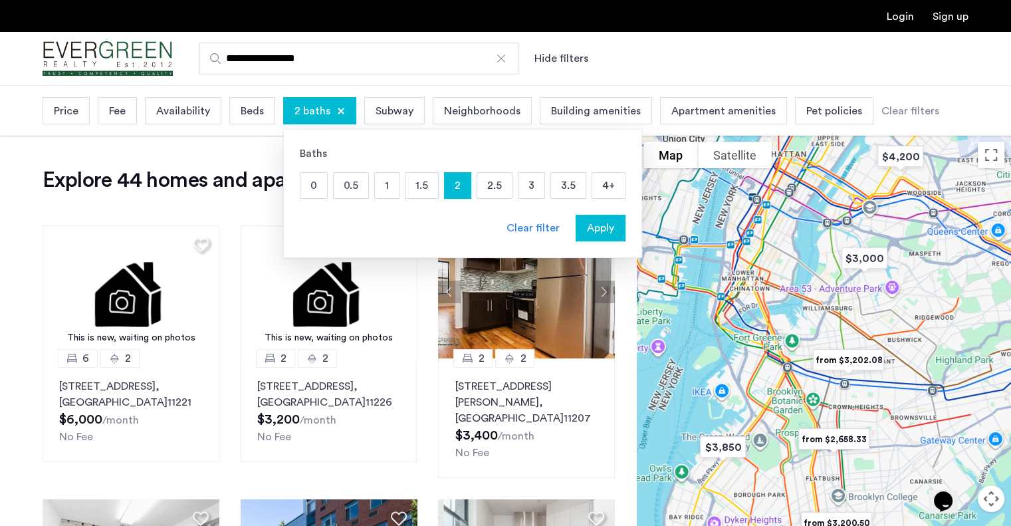  Describe the element at coordinates (494, 185) in the screenshot. I see `p: 2.5` at that location.